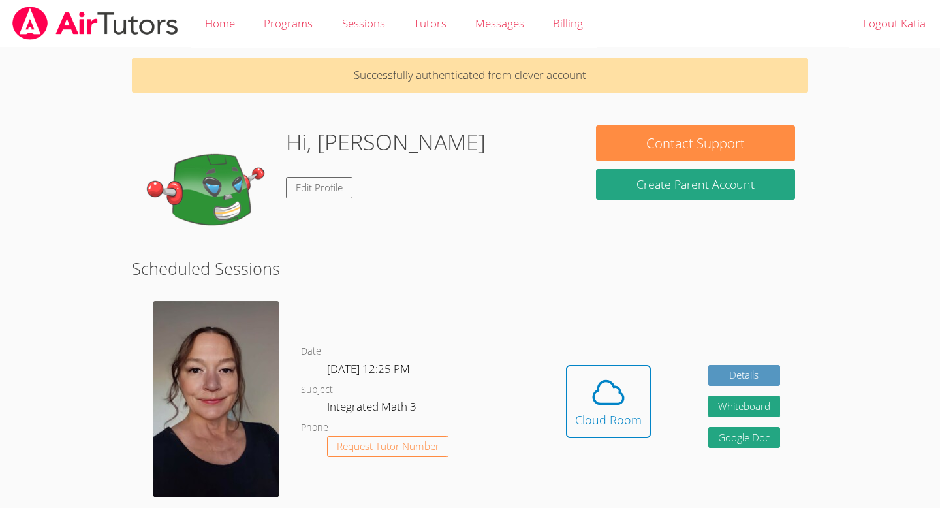 This screenshot has height=508, width=940. I want to click on img: Dalton%202024.jpg, so click(216, 399).